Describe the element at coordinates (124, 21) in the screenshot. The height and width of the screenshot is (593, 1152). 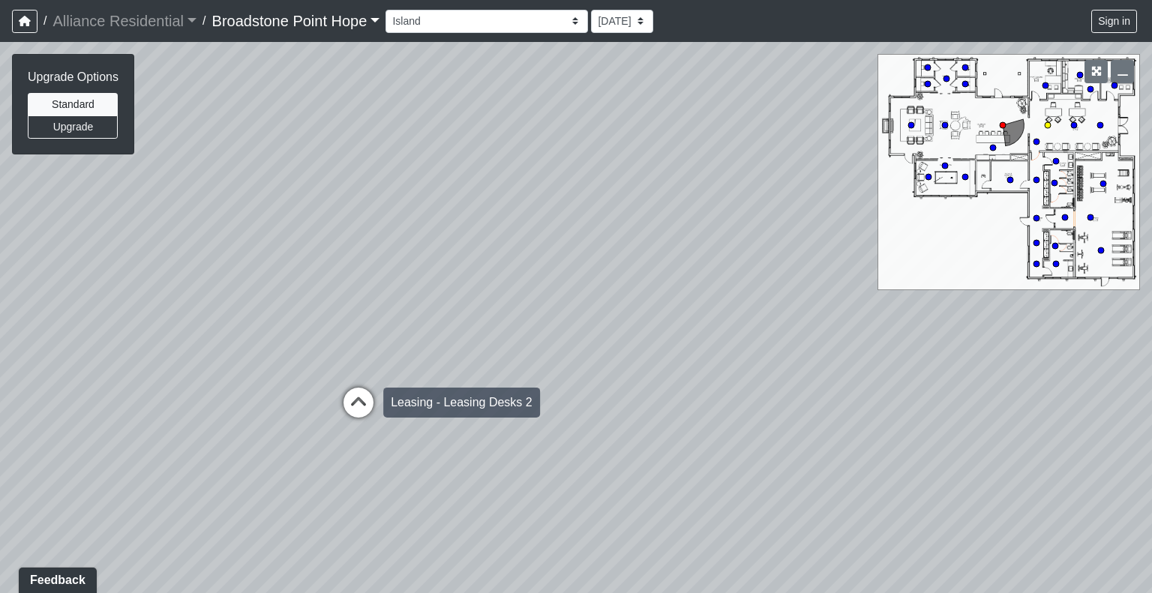
I see `a: Alliance Residential` at that location.